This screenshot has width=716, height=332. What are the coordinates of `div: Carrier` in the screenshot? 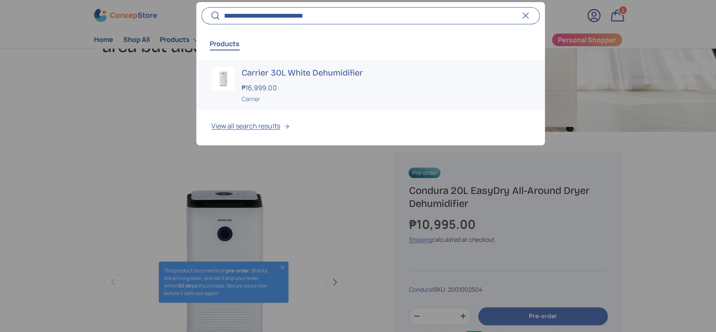 It's located at (386, 99).